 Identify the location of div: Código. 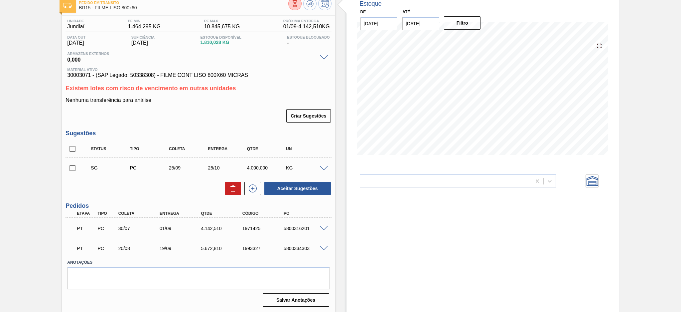
(264, 213).